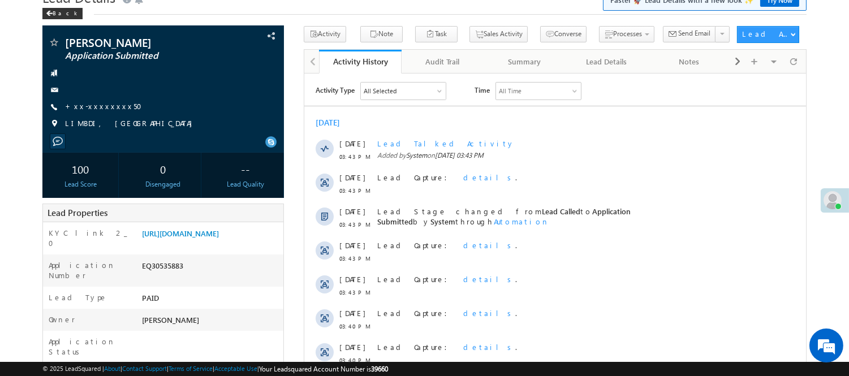  What do you see at coordinates (31, 17) in the screenshot?
I see `span: Activity Type` at bounding box center [31, 17].